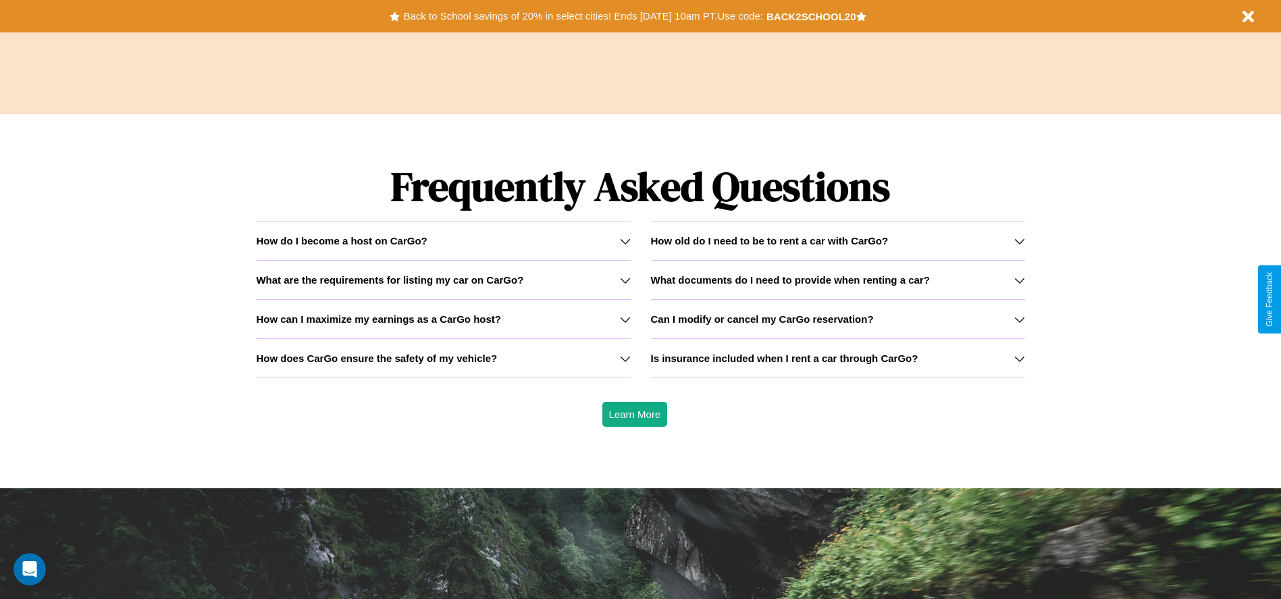 This screenshot has height=599, width=1281. Describe the element at coordinates (762, 319) in the screenshot. I see `h3: Can I modify or cancel my CarGo reservation?` at that location.